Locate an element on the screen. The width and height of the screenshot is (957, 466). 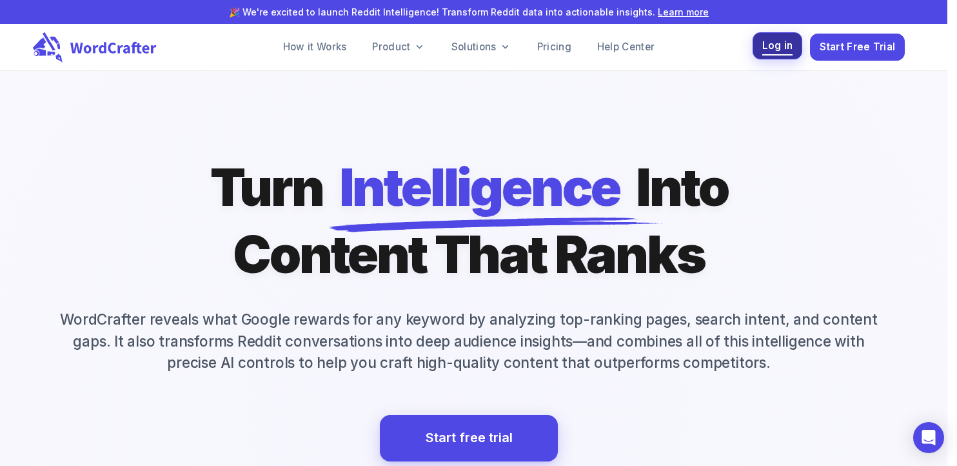
p: 🎉 We're excited to launch Reddit Intelligence! Transform Reddit data into actionable insights. is located at coordinates (469, 12).